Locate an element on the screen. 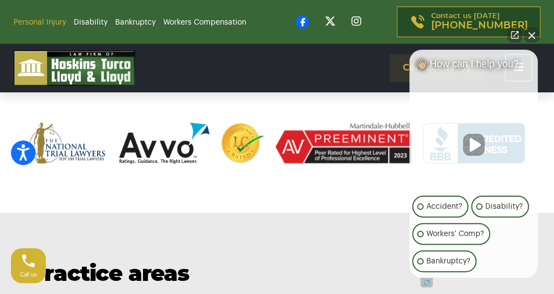  button: Close Intaker Chat Widget is located at coordinates (532, 35).